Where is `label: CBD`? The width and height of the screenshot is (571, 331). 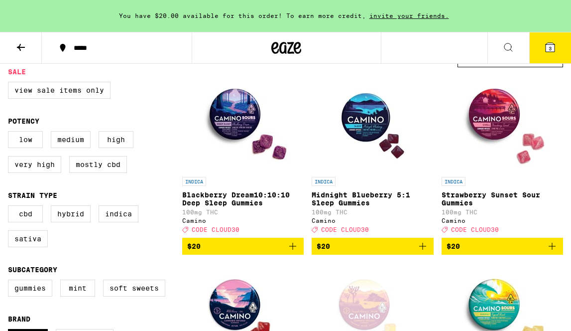 label: CBD is located at coordinates (25, 214).